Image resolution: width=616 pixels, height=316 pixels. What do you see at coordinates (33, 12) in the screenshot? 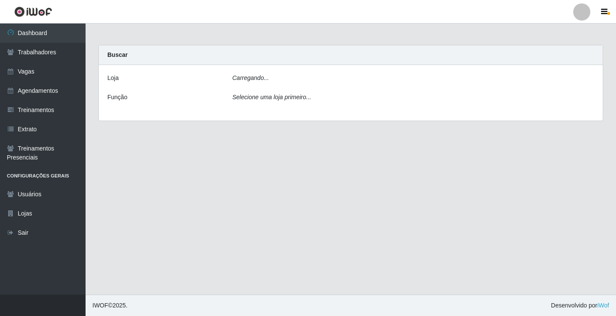
I see `img: CoreUI Logo` at bounding box center [33, 12].